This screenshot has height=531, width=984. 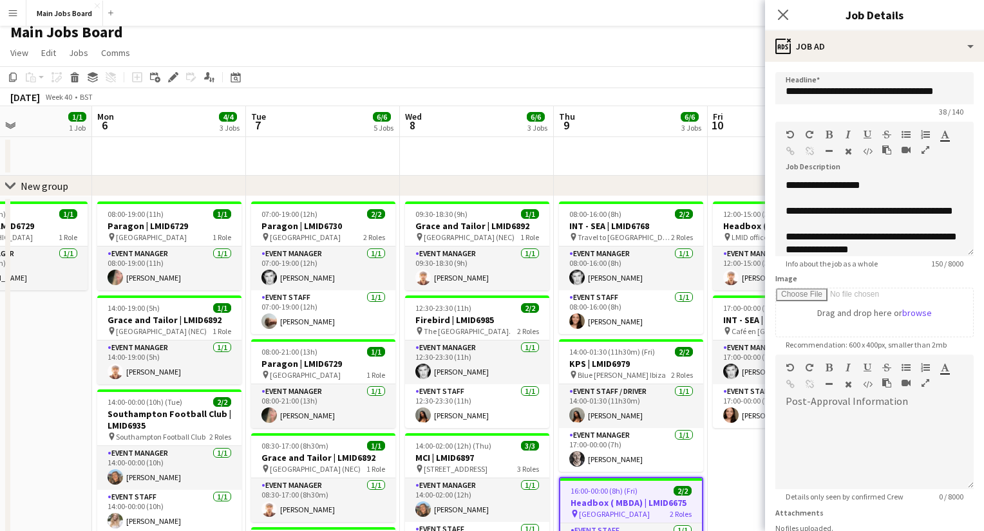 What do you see at coordinates (44, 186) in the screenshot?
I see `div: New group` at bounding box center [44, 186].